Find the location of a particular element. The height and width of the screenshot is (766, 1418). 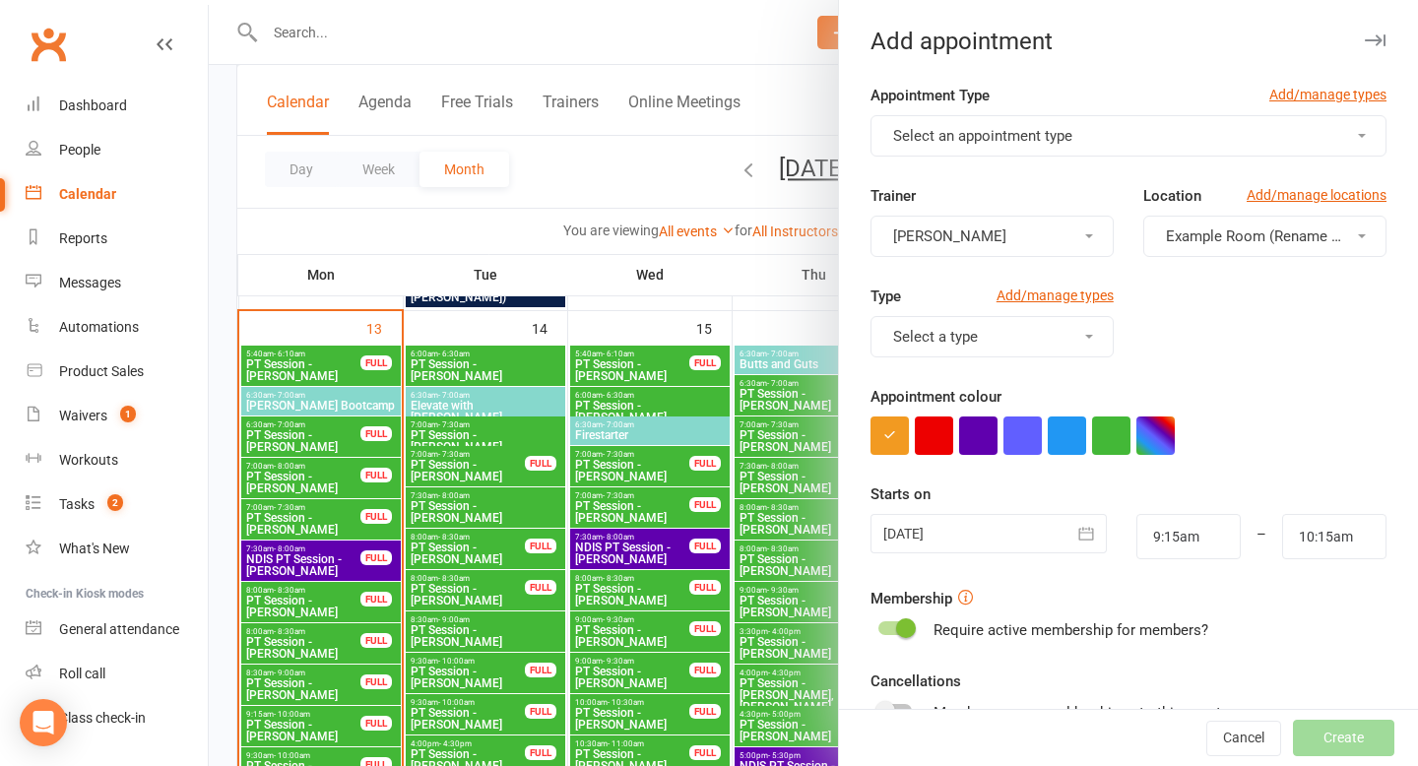

a: Waivers 1 is located at coordinates (116, 416).